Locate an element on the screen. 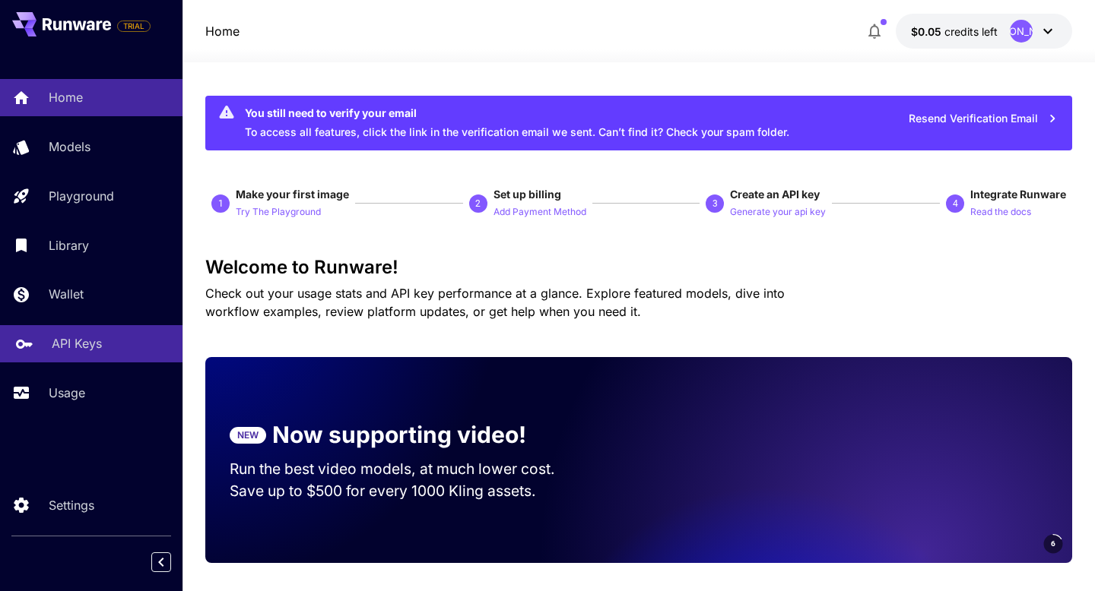 This screenshot has height=591, width=1095. div: $0.05 is located at coordinates (954, 31).